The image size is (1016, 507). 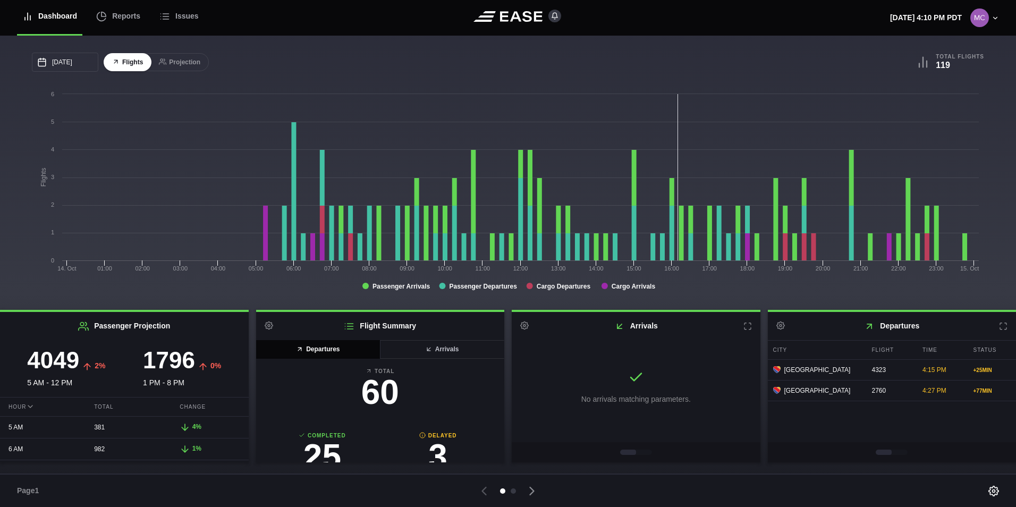 I want to click on p: No arrivals matching parameters., so click(x=636, y=399).